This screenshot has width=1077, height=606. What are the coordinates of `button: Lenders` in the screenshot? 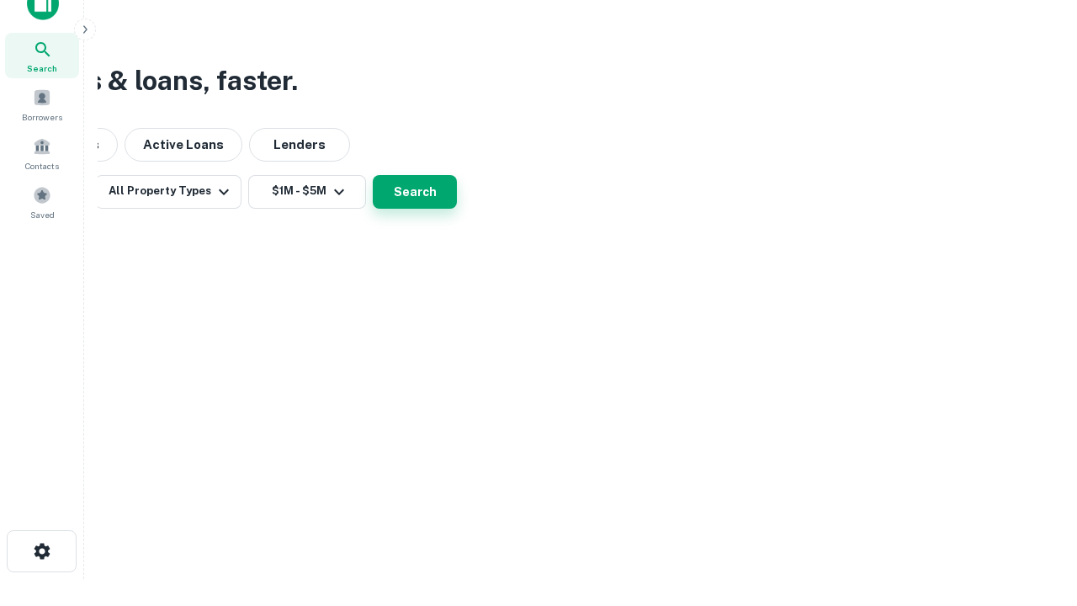 It's located at (299, 145).